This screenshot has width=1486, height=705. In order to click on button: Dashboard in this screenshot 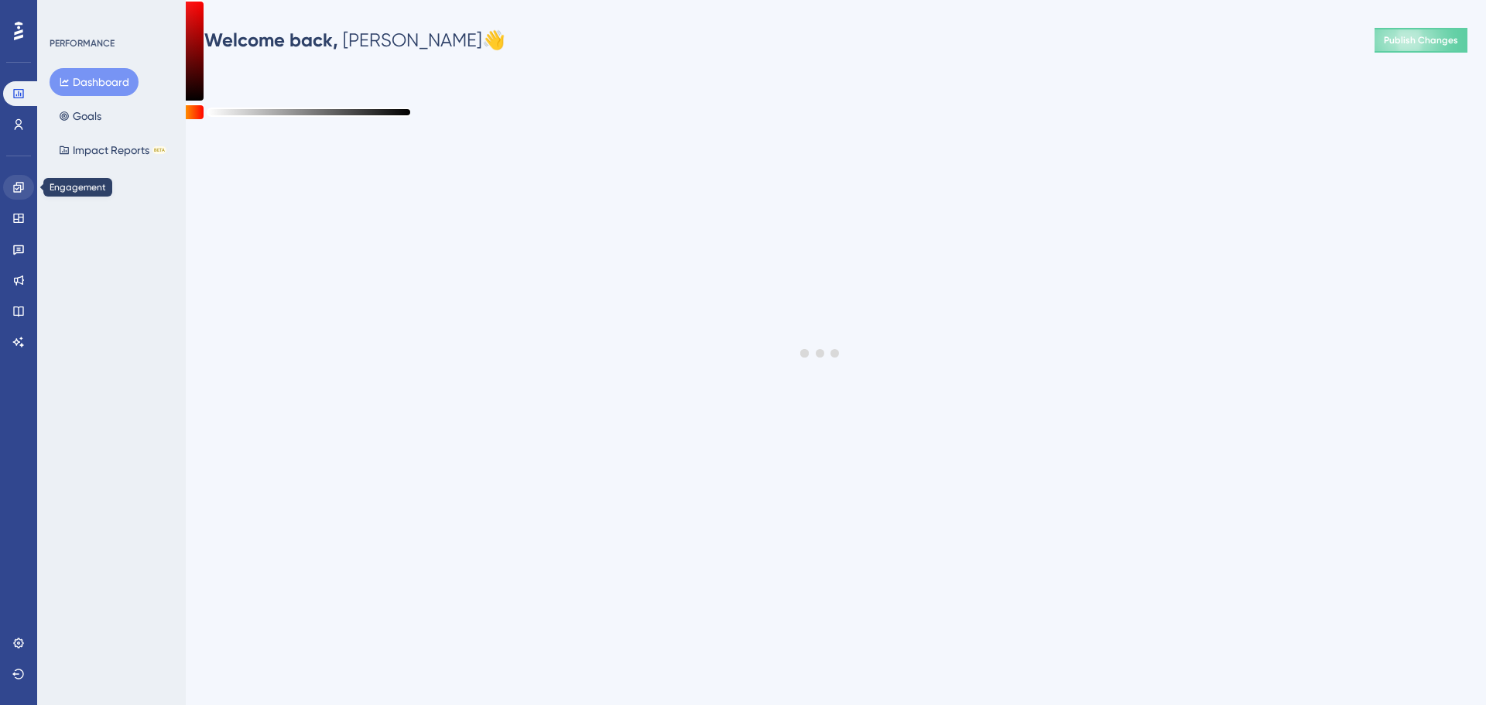, I will do `click(94, 82)`.